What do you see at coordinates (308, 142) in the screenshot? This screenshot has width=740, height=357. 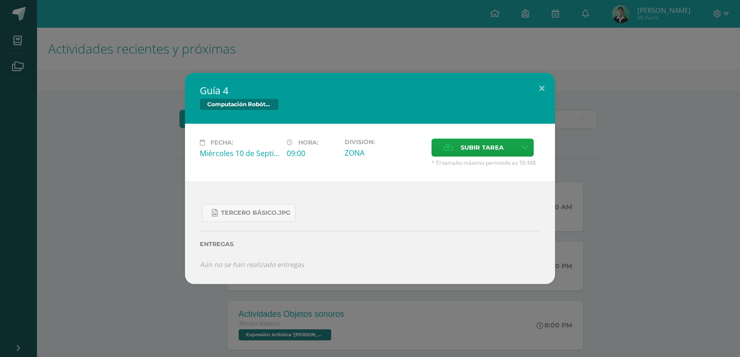 I see `span: Hora:` at bounding box center [308, 142].